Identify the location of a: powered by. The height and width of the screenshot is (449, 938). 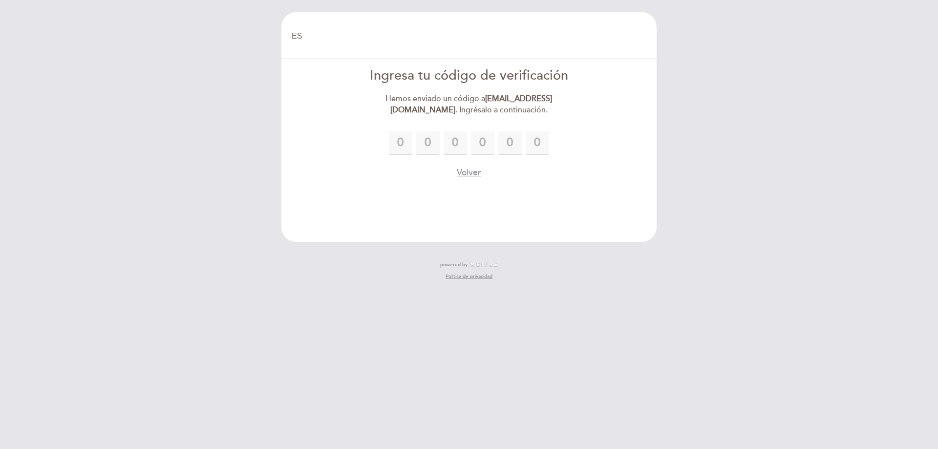
(469, 265).